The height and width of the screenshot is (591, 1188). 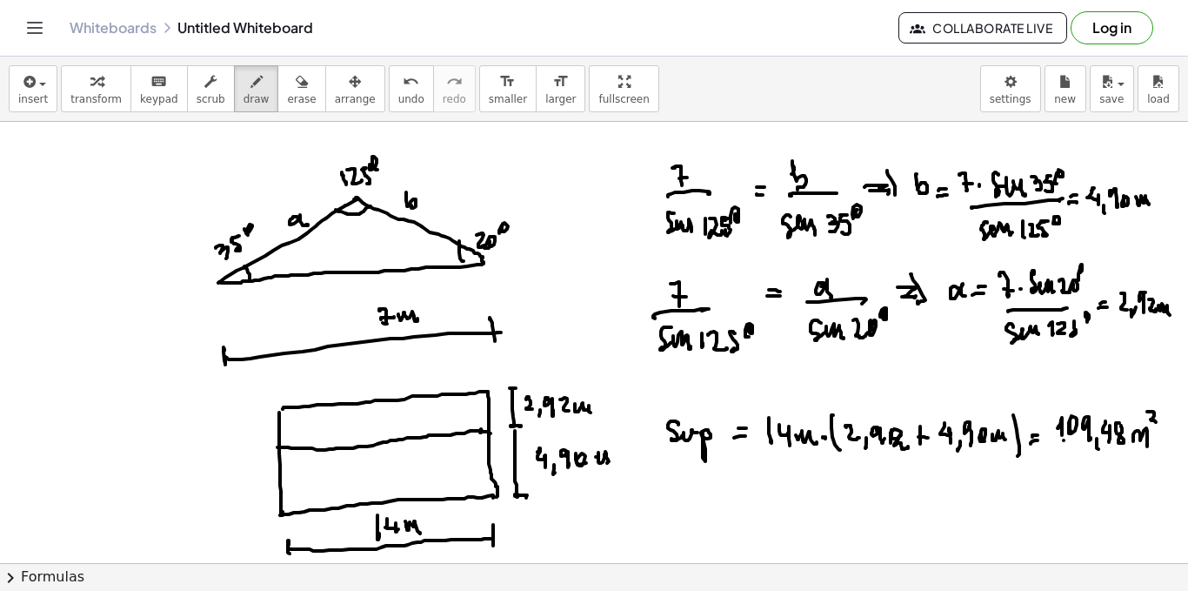 What do you see at coordinates (301, 99) in the screenshot?
I see `span: erase` at bounding box center [301, 99].